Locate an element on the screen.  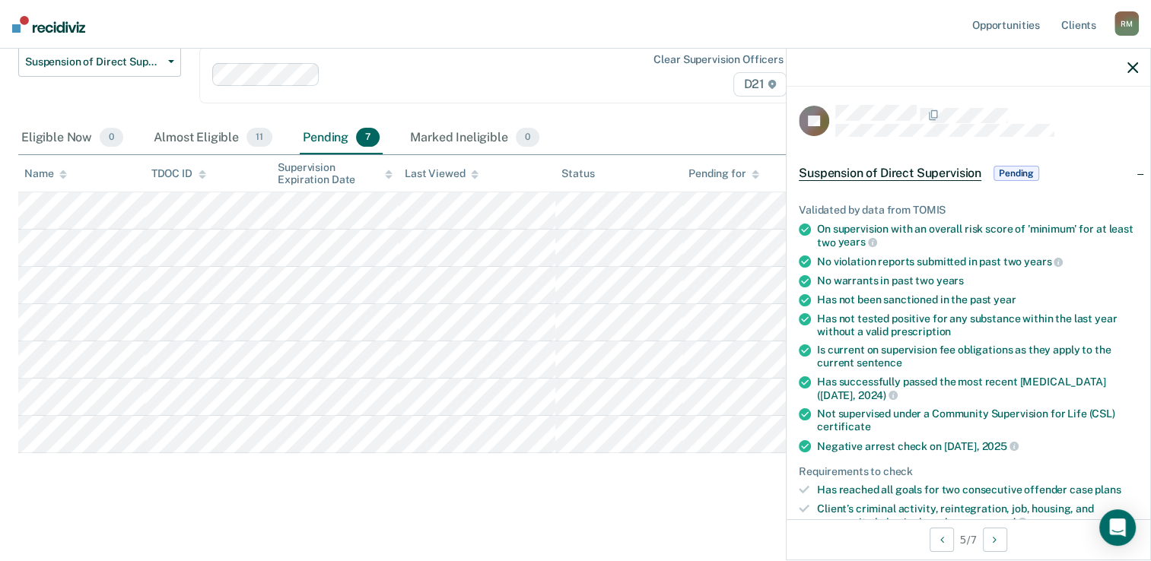
span: 7 is located at coordinates (367, 138).